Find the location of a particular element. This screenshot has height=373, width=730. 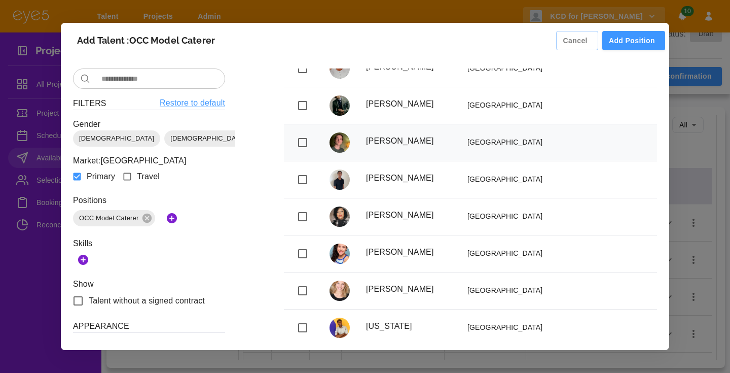

img: Christina Pawl is located at coordinates (340, 291).